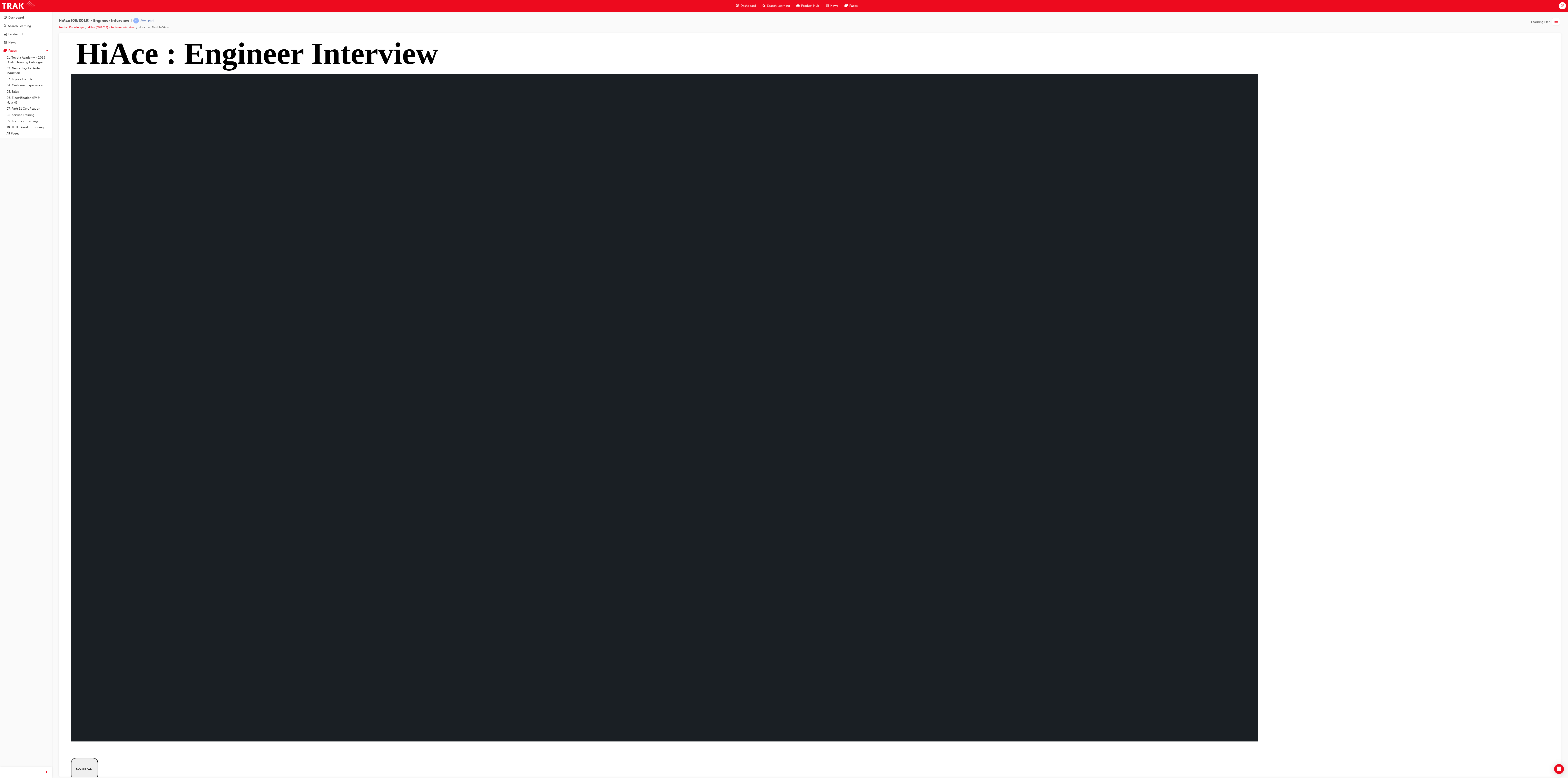 This screenshot has width=1568, height=778. Describe the element at coordinates (47, 51) in the screenshot. I see `span: up-icon` at that location.